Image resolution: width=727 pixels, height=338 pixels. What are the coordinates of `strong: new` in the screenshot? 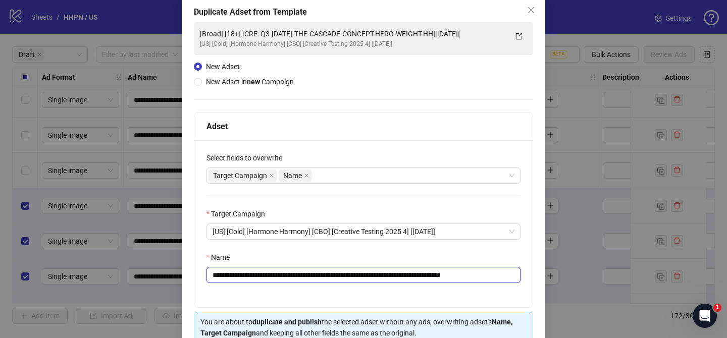 It's located at (253, 82).